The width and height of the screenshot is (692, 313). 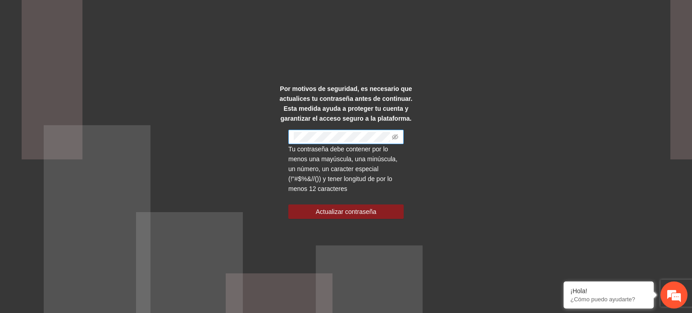 What do you see at coordinates (343, 169) in the screenshot?
I see `span: Tu contraseña debe contener por lo menos una mayúscula, una minúscula, un número, un caracter esp...` at bounding box center [343, 169].